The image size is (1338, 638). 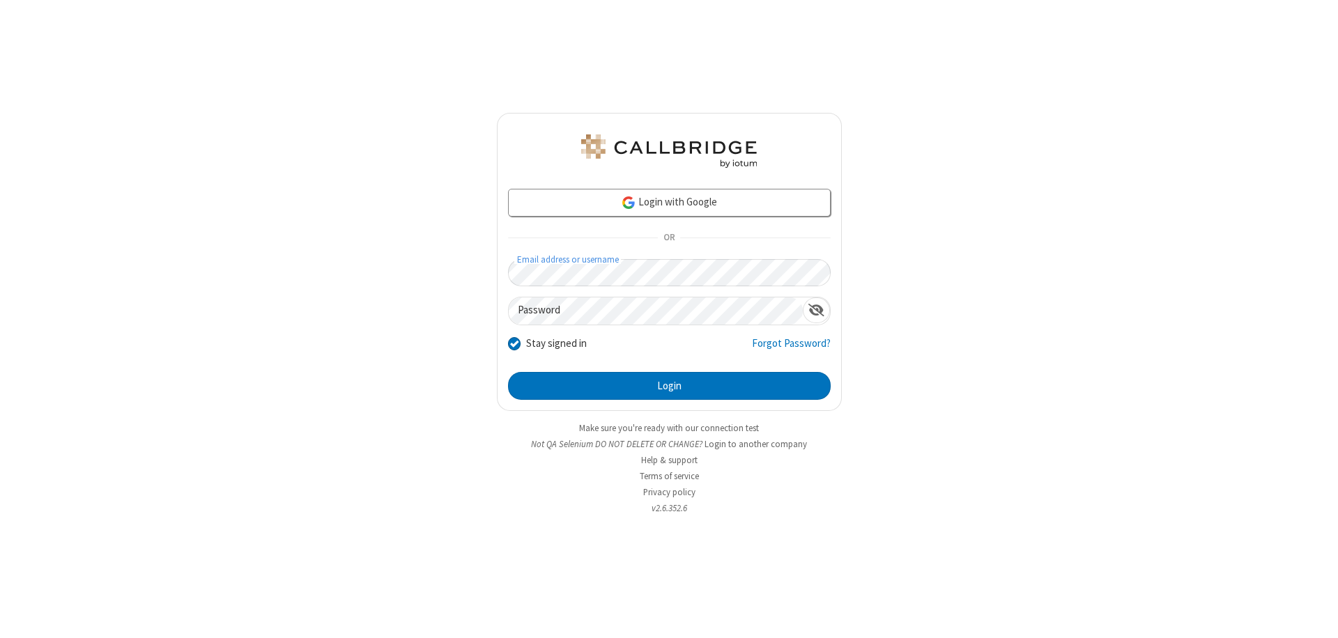 I want to click on label: Stay signed in, so click(x=556, y=344).